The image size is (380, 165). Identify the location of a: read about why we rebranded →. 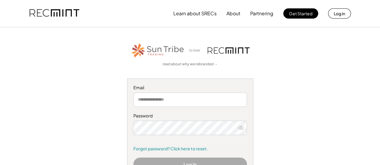
(190, 64).